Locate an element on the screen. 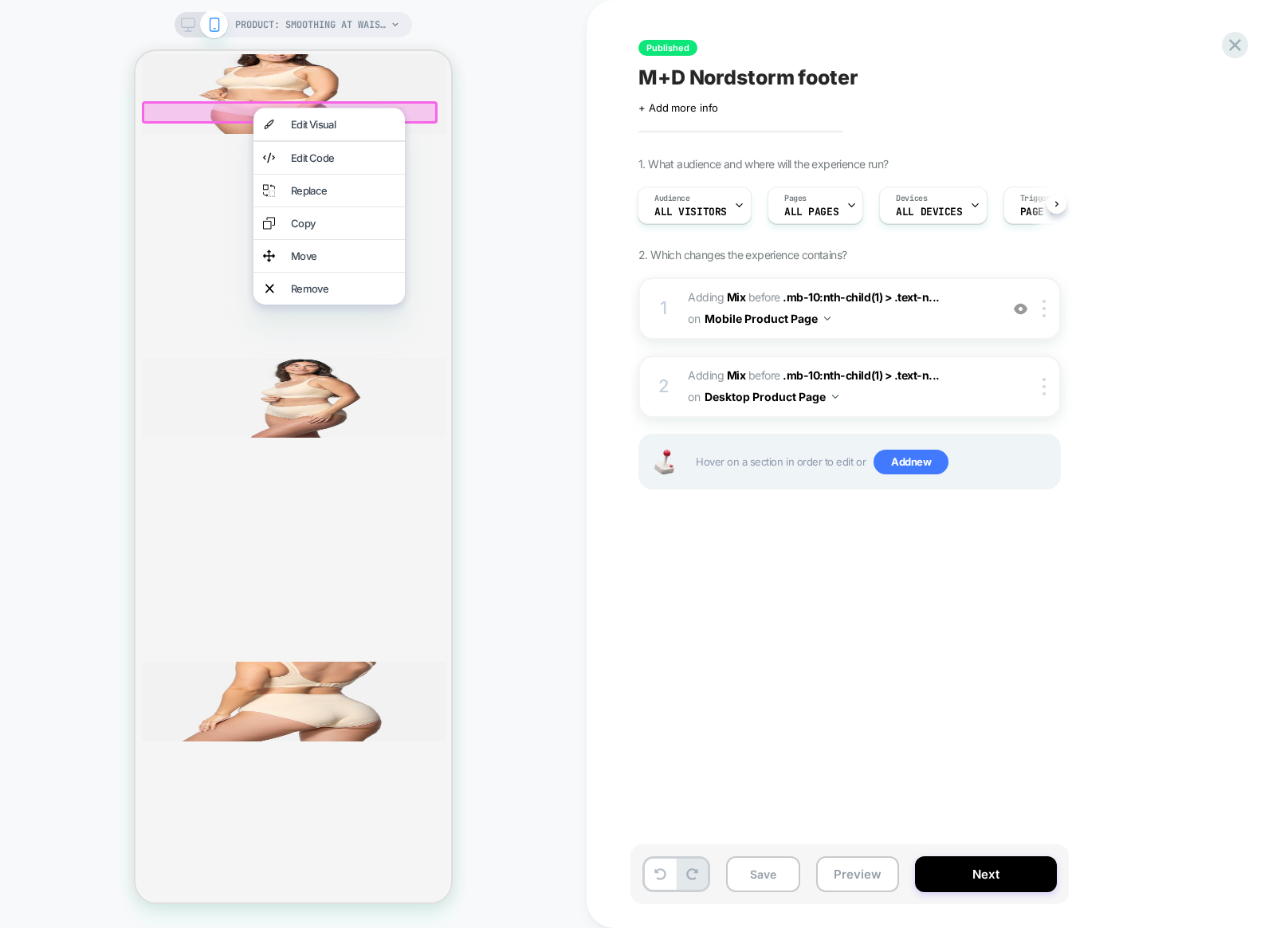 Image resolution: width=1288 pixels, height=928 pixels. span: Devices is located at coordinates (911, 199).